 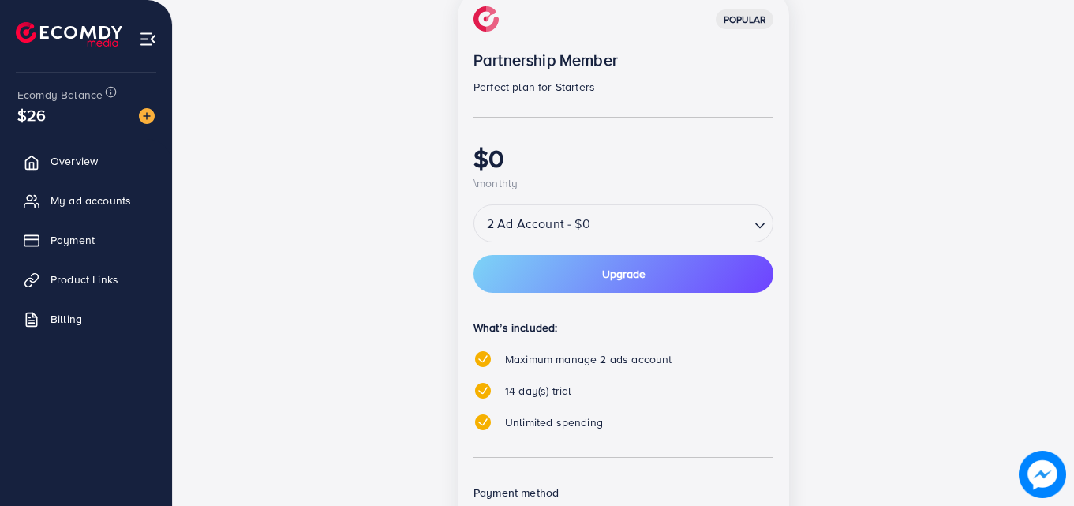 I want to click on span: Maximum manage 2 ads account, so click(x=588, y=359).